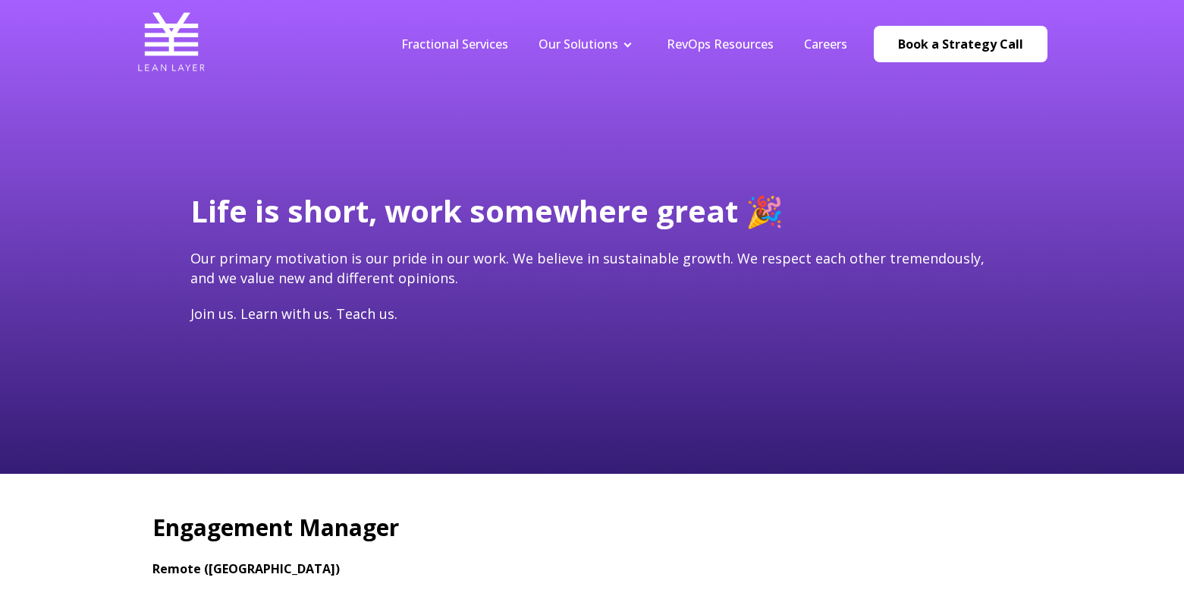  What do you see at coordinates (720, 44) in the screenshot?
I see `a: RevOps Resources` at bounding box center [720, 44].